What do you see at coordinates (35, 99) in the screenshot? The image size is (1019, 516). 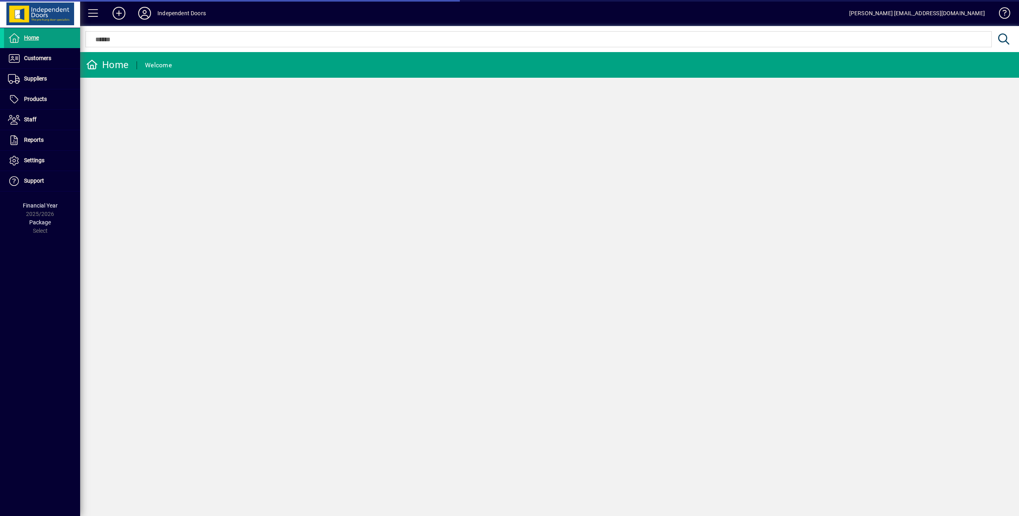 I see `span: Products` at bounding box center [35, 99].